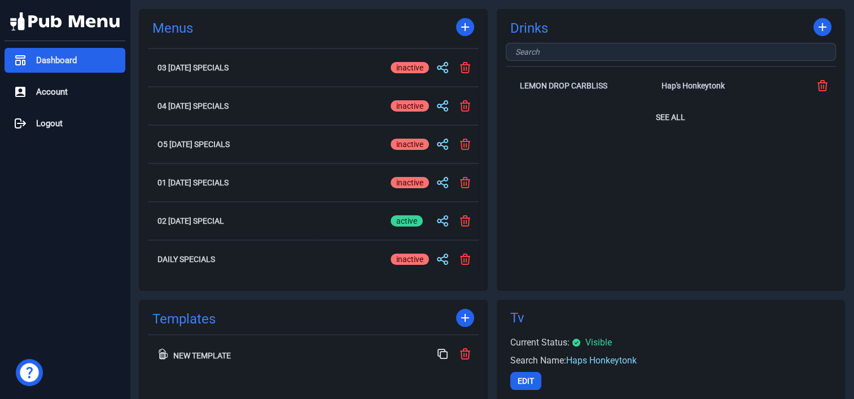 The image size is (854, 399). I want to click on a: Drinks, so click(529, 28).